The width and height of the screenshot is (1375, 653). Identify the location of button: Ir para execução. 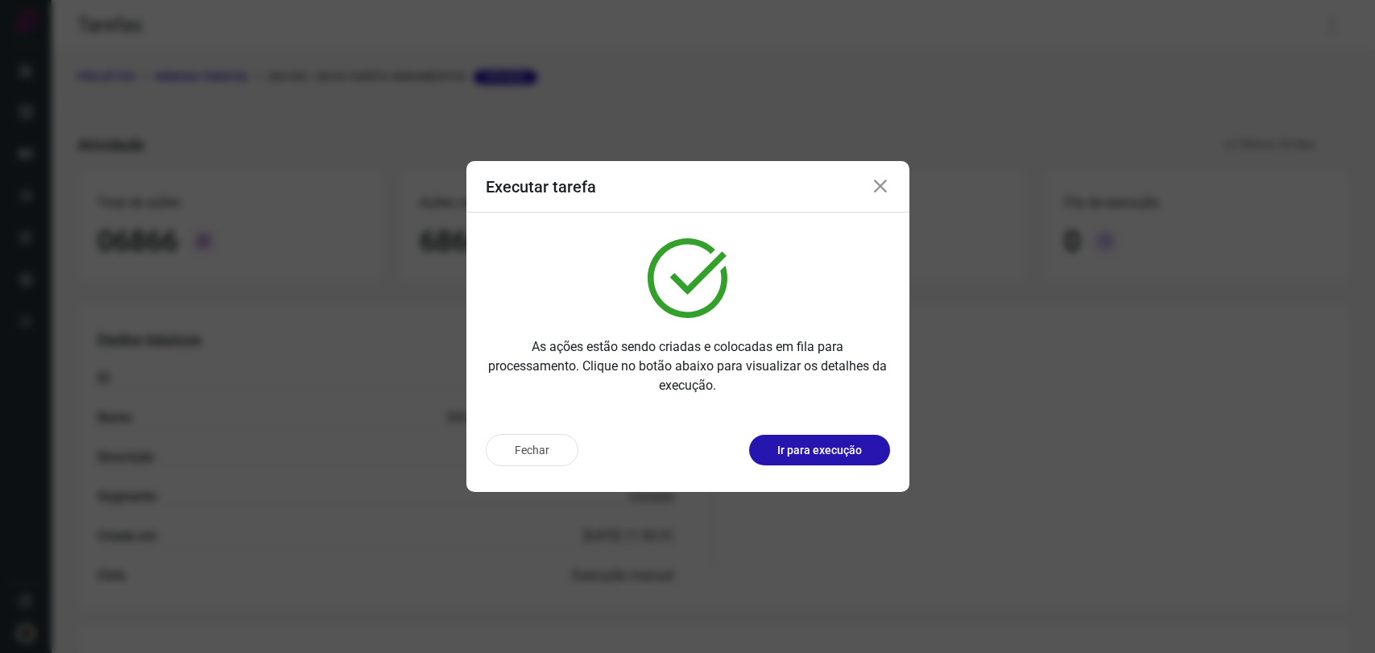
(819, 450).